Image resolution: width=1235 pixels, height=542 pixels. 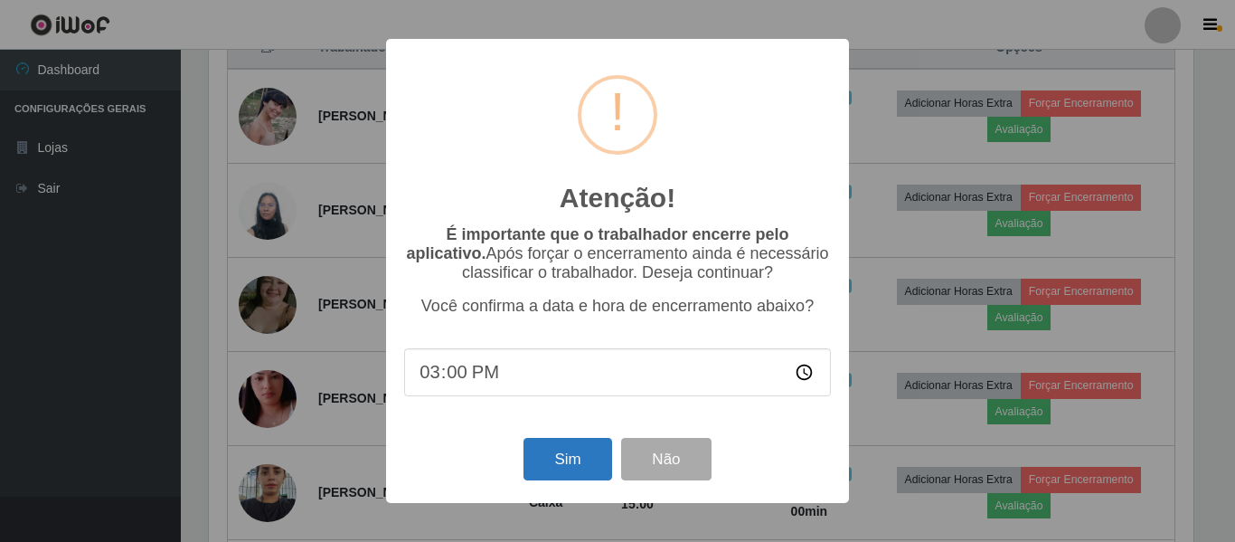 What do you see at coordinates (597, 243) in the screenshot?
I see `b: É importante que o trabalhador encerre pelo aplicativo.` at bounding box center [597, 243].